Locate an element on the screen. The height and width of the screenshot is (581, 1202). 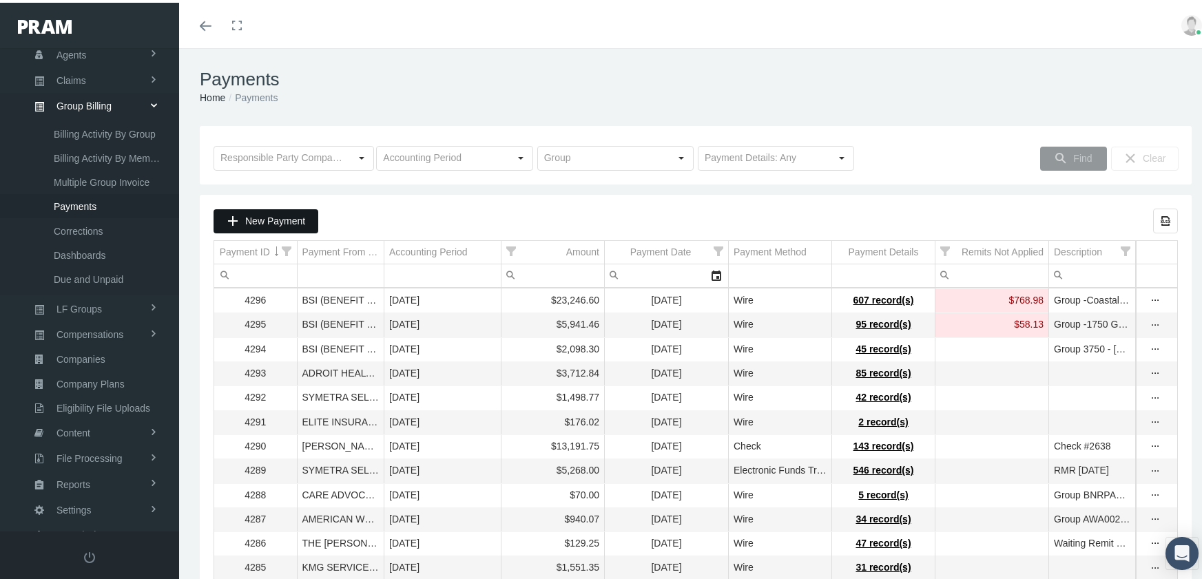
span: Show filter options for column 'Payment Date' is located at coordinates (718, 249).